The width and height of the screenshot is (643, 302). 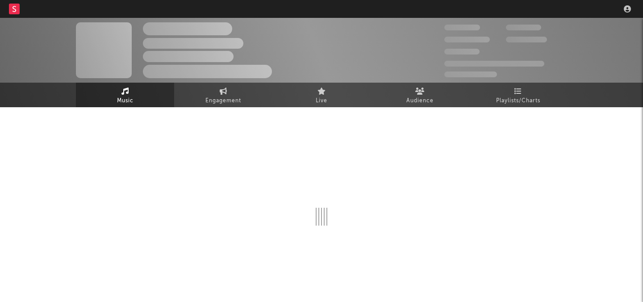 I want to click on a: Engagement, so click(x=223, y=95).